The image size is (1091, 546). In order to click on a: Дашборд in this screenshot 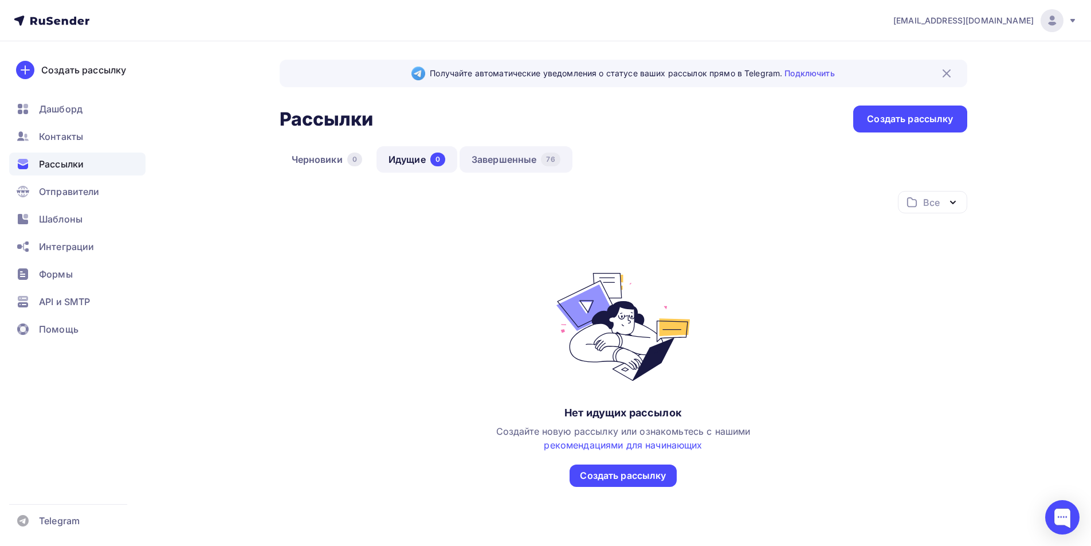, I will do `click(77, 109)`.